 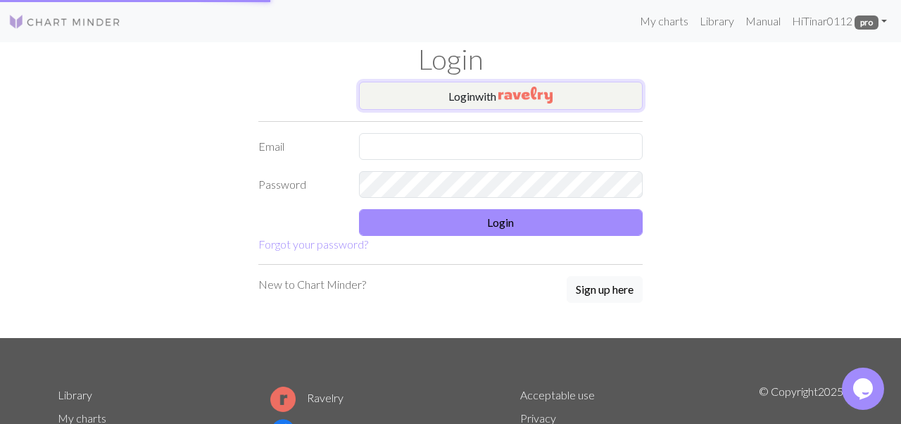 I want to click on button: Sign up here, so click(x=605, y=289).